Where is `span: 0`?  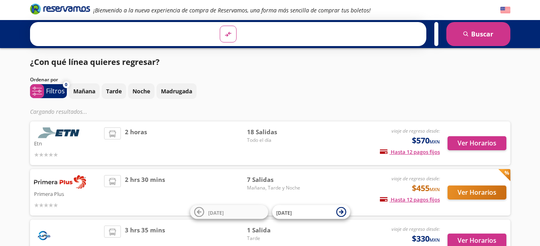
span: 0 is located at coordinates (66, 84).